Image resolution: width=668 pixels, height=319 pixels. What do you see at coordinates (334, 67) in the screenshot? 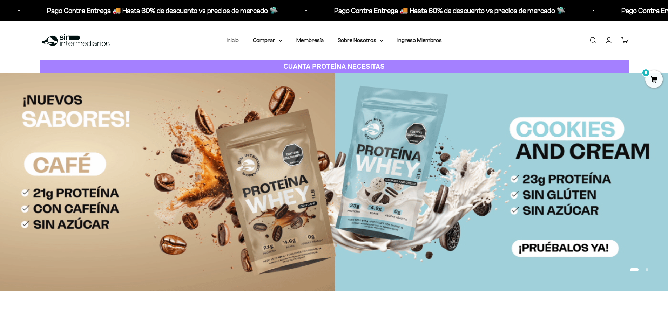
I see `a: CUANTA PROTEÍNA NECESITAS` at bounding box center [334, 67].